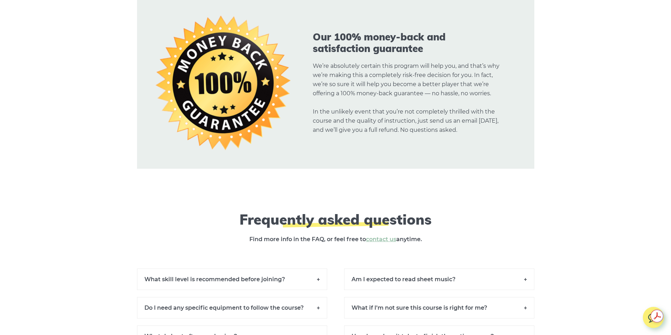 This screenshot has height=335, width=671. Describe the element at coordinates (407, 43) in the screenshot. I see `h3: Our 100% money-back and satisfaction guarantee` at that location.